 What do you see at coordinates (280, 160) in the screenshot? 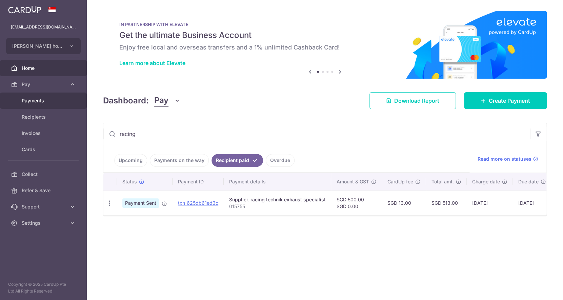
I see `a: Overdue` at bounding box center [280, 160].